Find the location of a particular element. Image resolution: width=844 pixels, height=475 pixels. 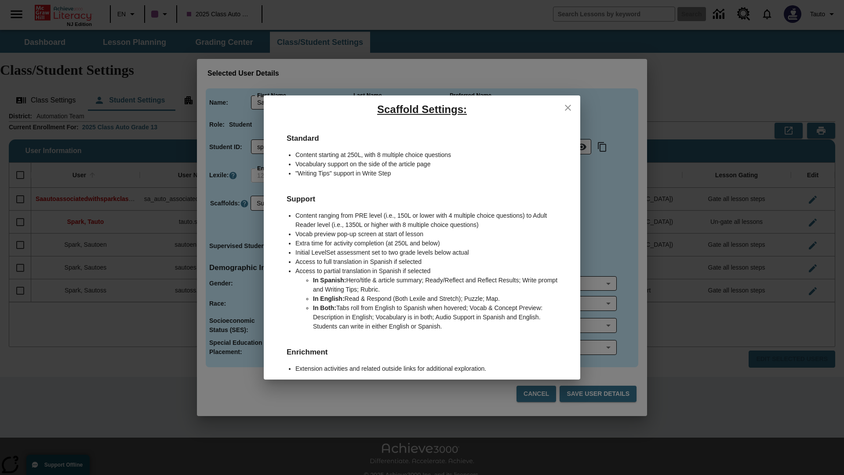

h6: Enrichment is located at coordinates (422, 347).